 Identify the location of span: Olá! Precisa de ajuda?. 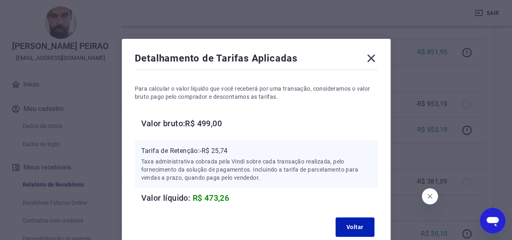
(36, 9).